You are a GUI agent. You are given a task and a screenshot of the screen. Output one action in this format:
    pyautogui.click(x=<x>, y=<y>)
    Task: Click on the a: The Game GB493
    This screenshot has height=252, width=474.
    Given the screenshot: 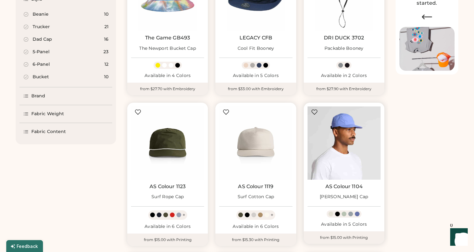 What is the action you would take?
    pyautogui.click(x=167, y=38)
    